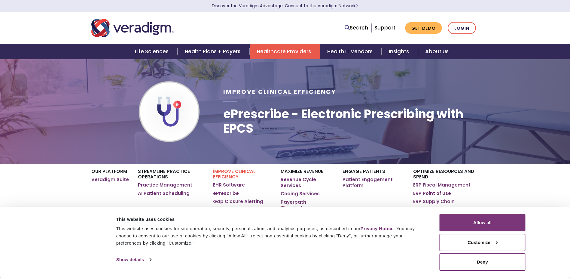 The width and height of the screenshot is (570, 278). Describe the element at coordinates (357, 6) in the screenshot. I see `span: Learn More` at that location.